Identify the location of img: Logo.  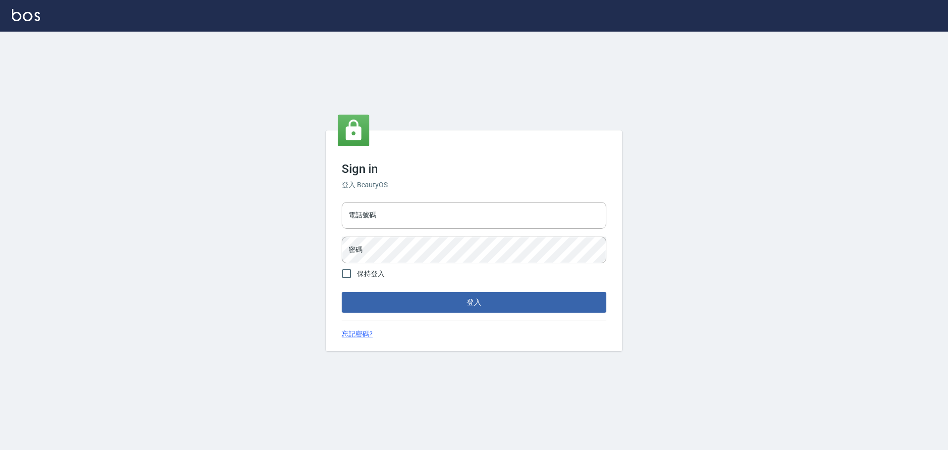
(26, 15).